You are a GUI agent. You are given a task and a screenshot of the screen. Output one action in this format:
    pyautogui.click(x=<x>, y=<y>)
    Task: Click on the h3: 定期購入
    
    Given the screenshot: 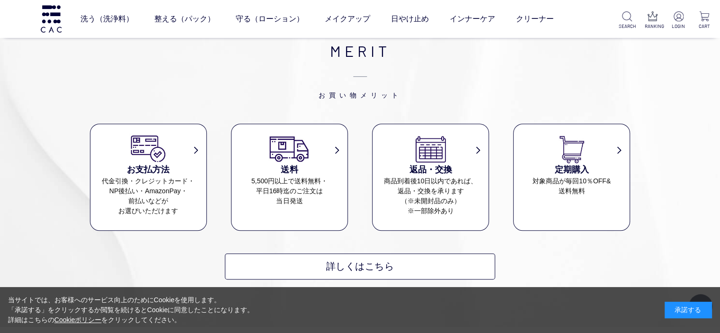 What is the action you would take?
    pyautogui.click(x=571, y=169)
    